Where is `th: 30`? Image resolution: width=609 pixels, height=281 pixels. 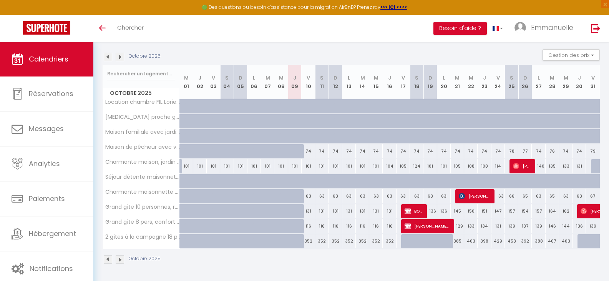
th: 30 is located at coordinates (579, 82).